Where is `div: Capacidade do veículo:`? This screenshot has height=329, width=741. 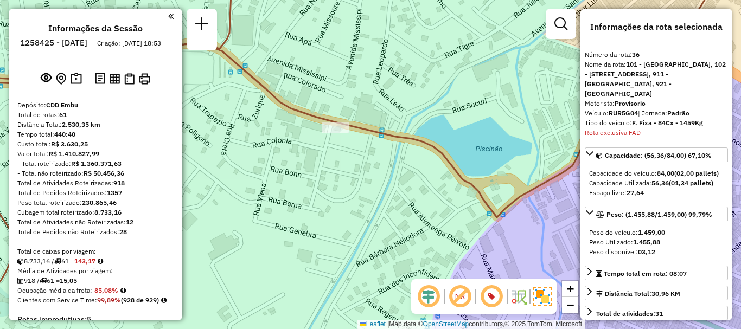
div: Capacidade do veículo: is located at coordinates (656, 174).